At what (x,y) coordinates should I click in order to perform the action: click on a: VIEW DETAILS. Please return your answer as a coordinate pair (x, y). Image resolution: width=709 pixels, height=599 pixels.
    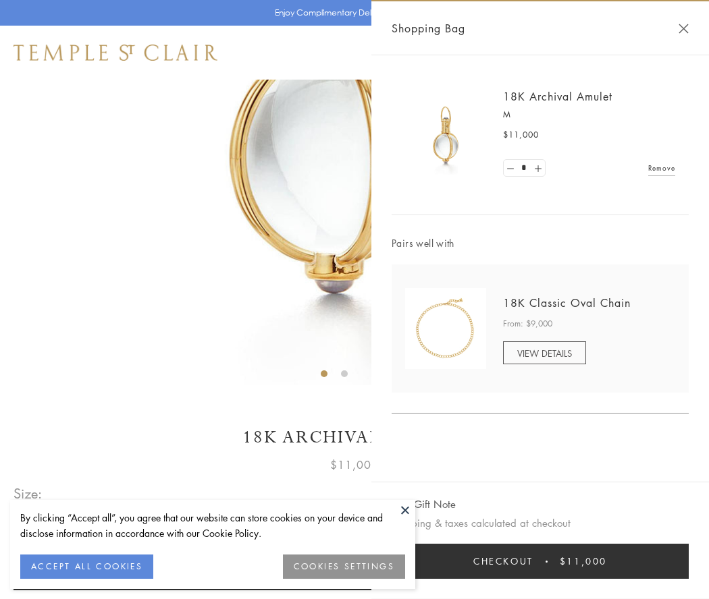
    Looking at the image, I should click on (544, 353).